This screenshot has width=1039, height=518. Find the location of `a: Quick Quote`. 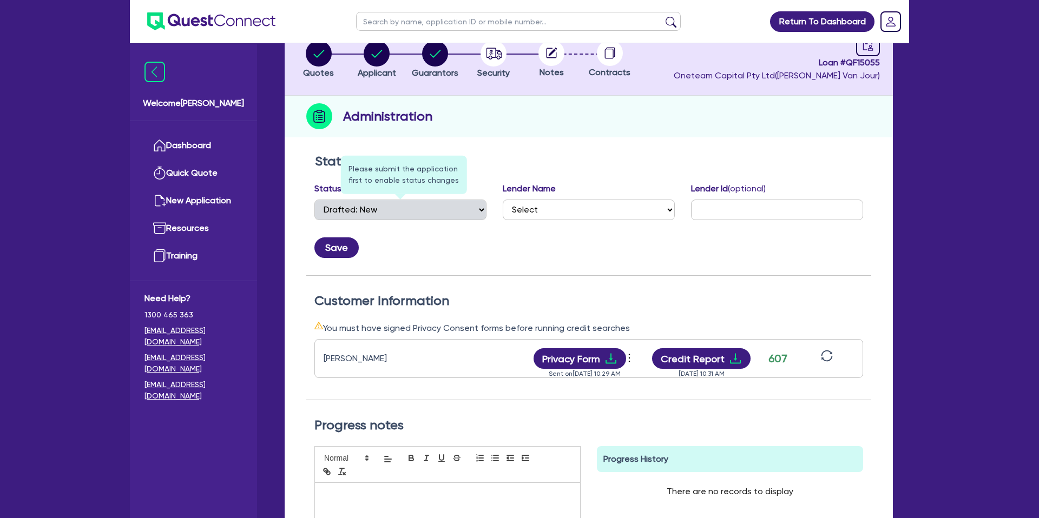

a: Quick Quote is located at coordinates (193, 173).